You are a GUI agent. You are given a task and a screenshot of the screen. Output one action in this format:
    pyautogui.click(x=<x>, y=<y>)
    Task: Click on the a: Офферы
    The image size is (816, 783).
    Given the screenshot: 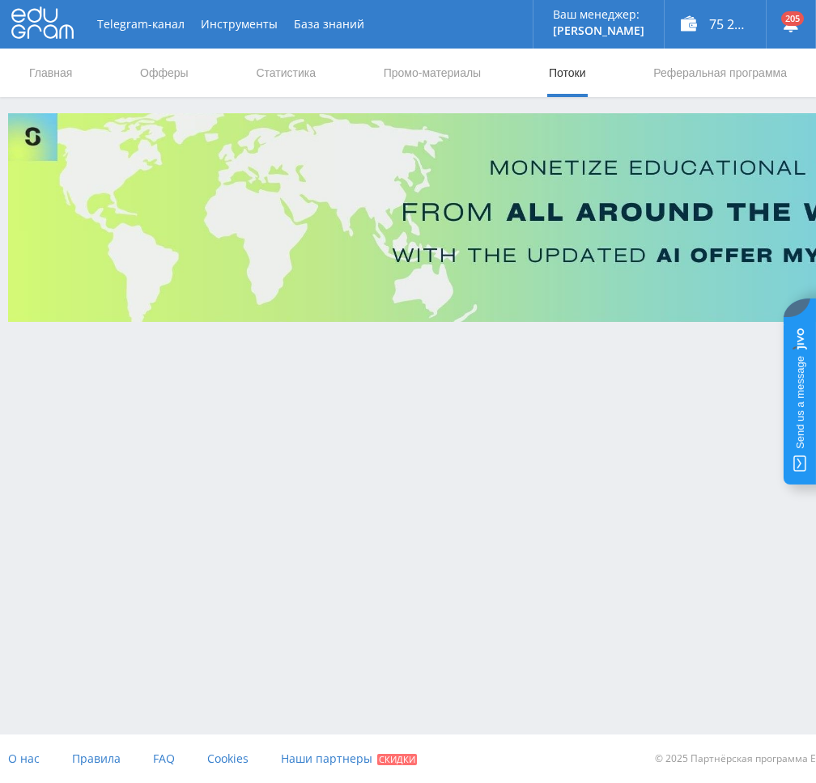 What is the action you would take?
    pyautogui.click(x=164, y=73)
    